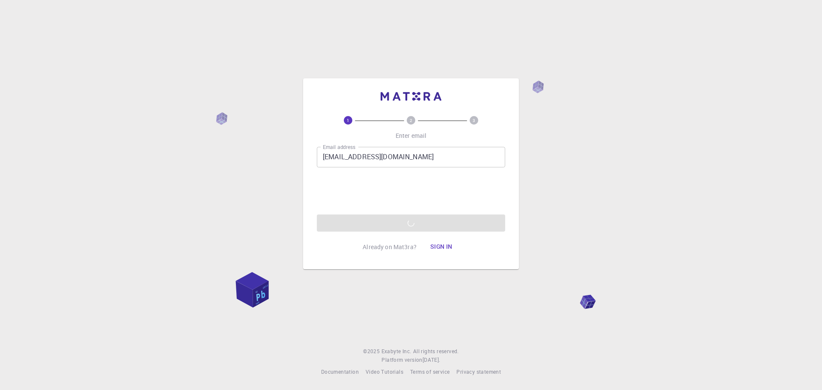 This screenshot has width=822, height=390. Describe the element at coordinates (397, 351) in the screenshot. I see `span: Exabyte Inc.` at that location.